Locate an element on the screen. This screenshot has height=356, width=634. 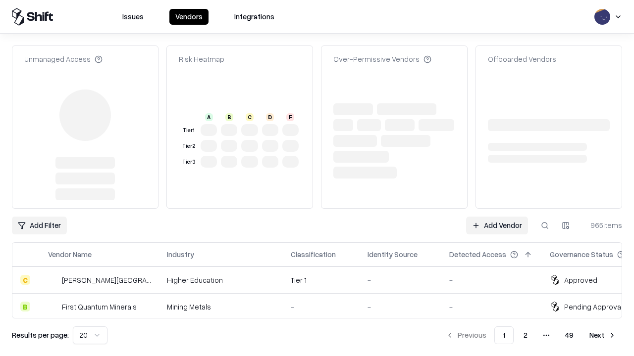
div: 965 items is located at coordinates (602, 225).